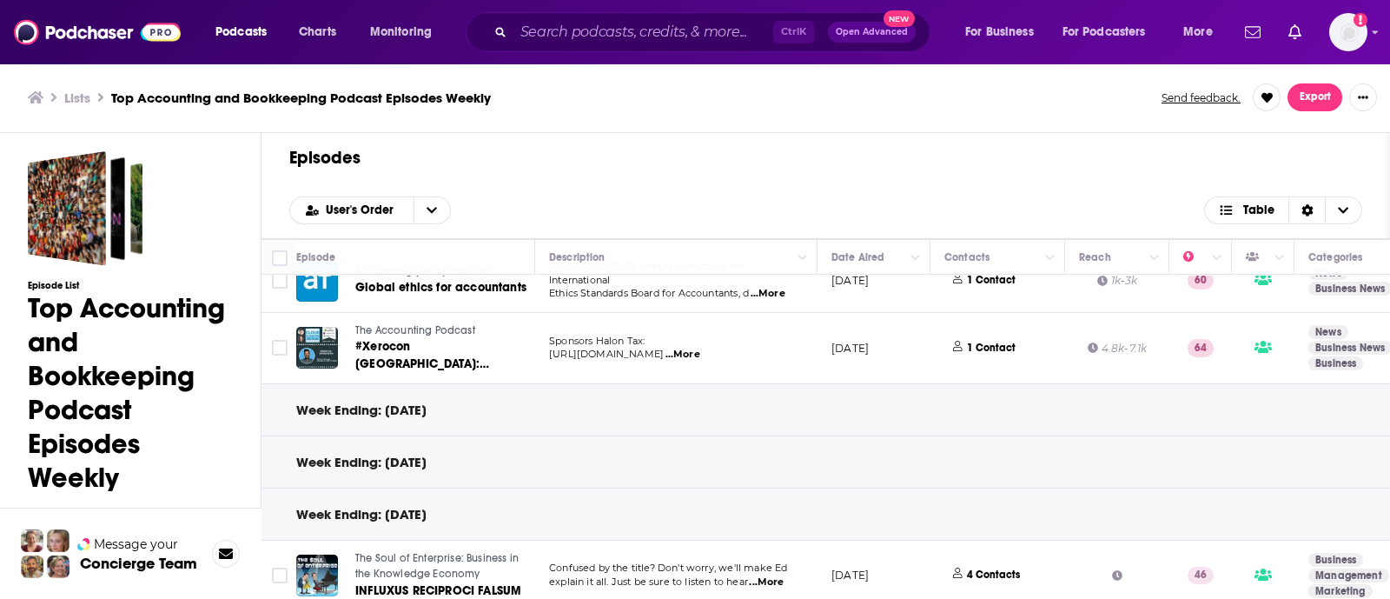 This screenshot has width=1390, height=599. What do you see at coordinates (85, 209) in the screenshot?
I see `span: Top Accounting and Bookkeeping Podcast Episodes Weekly` at bounding box center [85, 209].